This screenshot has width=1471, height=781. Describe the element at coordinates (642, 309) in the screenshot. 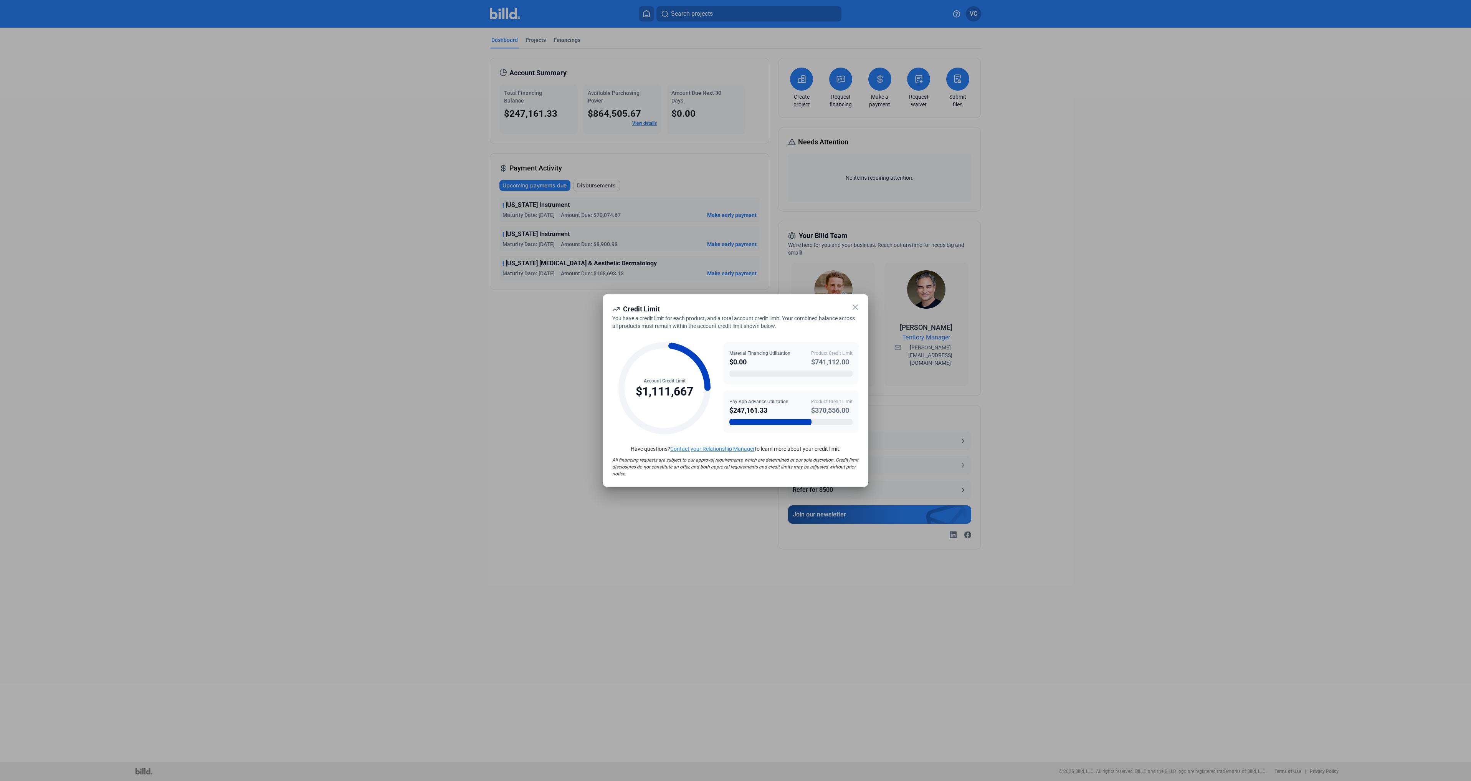

I see `span: Credit Limit` at that location.